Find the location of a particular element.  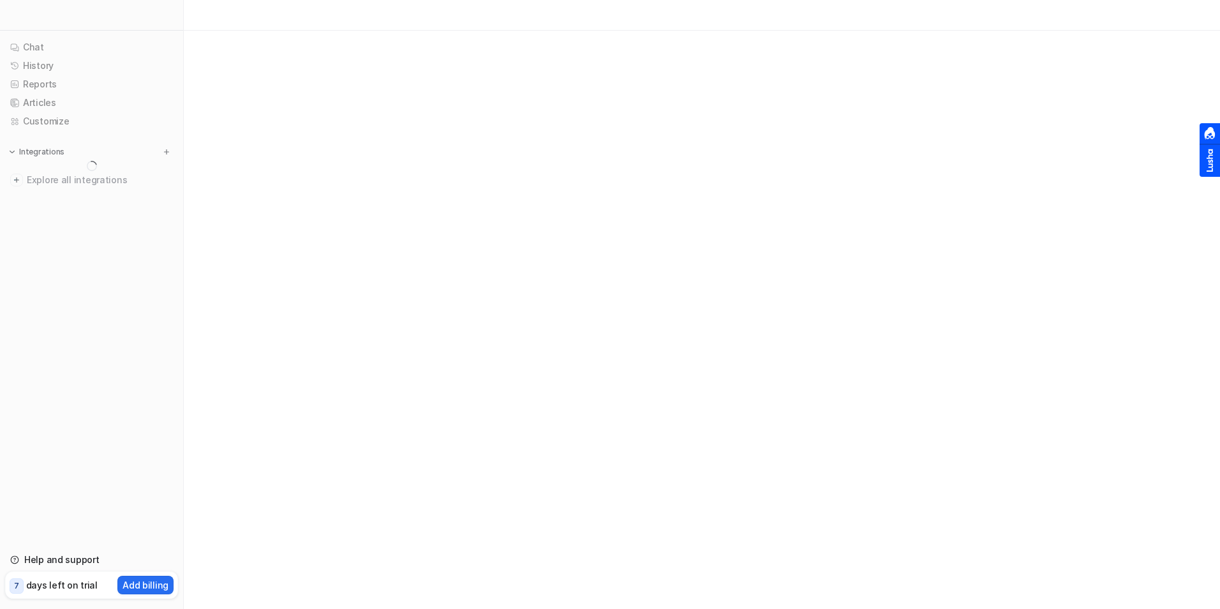

a: Chat is located at coordinates (91, 47).